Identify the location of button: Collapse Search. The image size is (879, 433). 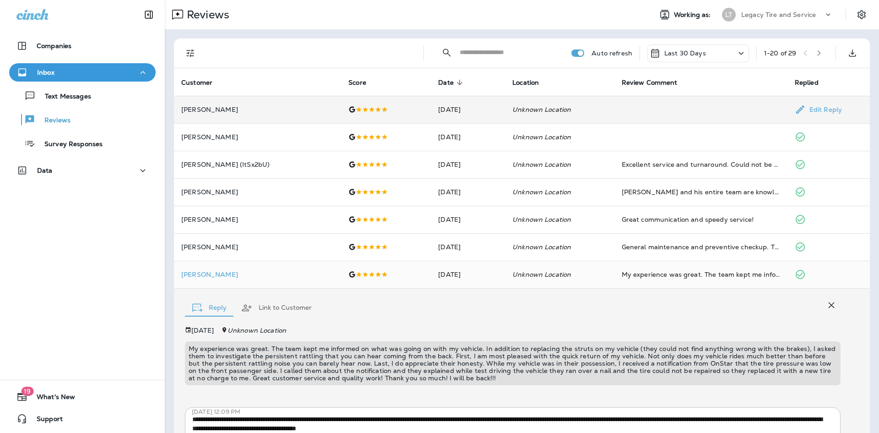
(447, 53).